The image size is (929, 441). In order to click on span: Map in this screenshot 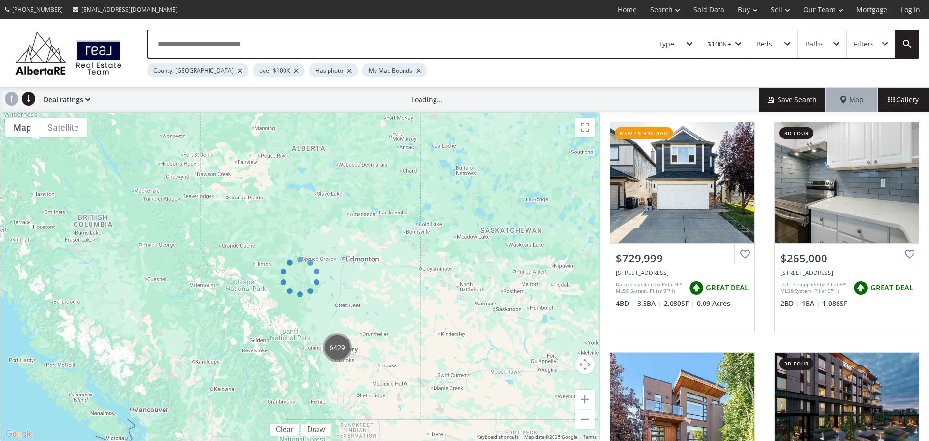, I will do `click(852, 100)`.